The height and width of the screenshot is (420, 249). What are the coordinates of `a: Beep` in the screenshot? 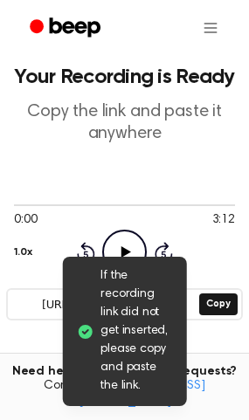 It's located at (66, 28).